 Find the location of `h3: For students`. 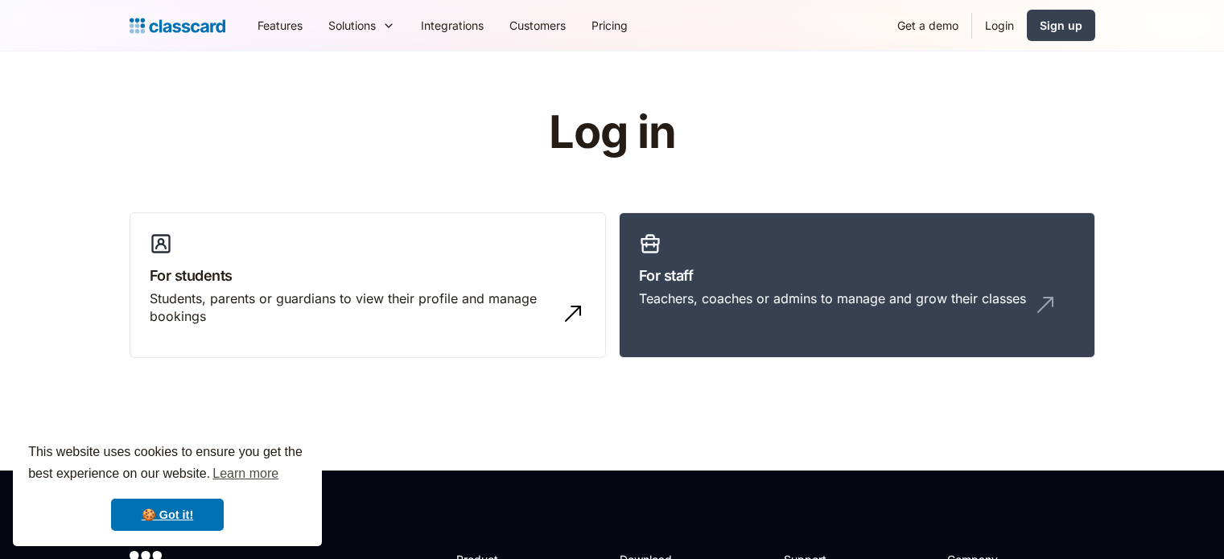

h3: For students is located at coordinates (368, 275).